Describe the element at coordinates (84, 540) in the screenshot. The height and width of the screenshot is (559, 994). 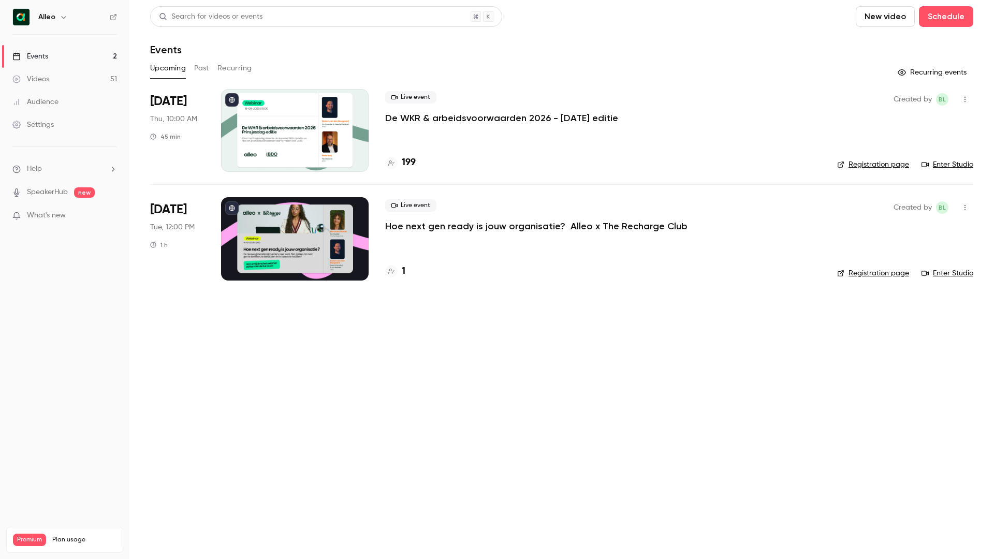
I see `span: Plan usage` at that location.